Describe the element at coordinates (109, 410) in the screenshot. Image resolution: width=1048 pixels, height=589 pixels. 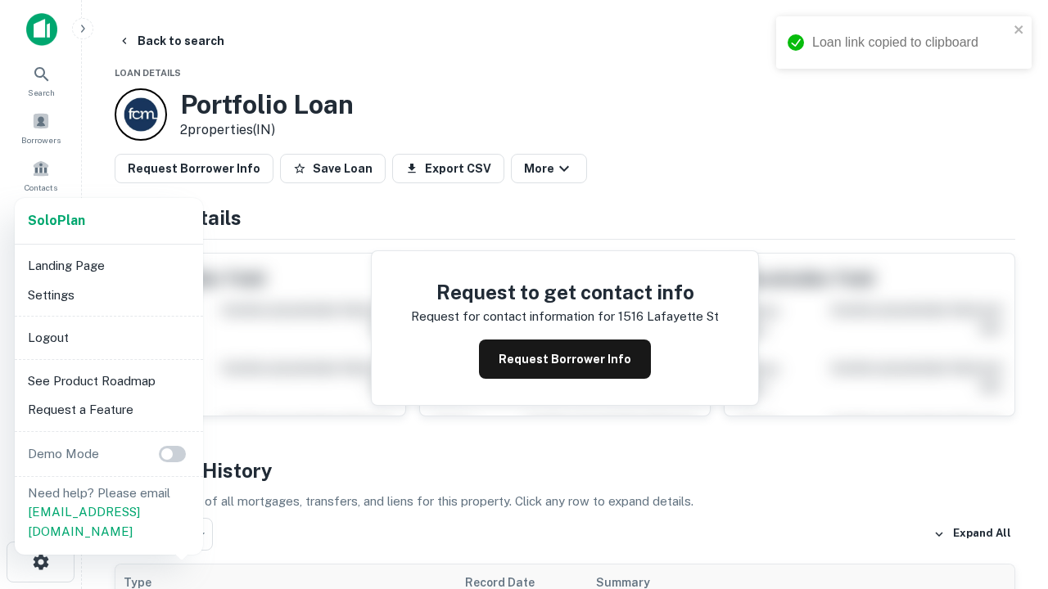
I see `li: Request a Feature` at that location.